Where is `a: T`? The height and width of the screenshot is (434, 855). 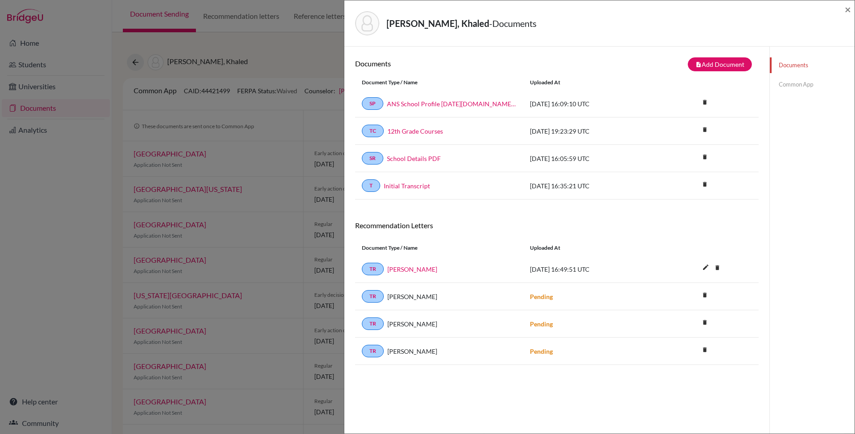
a: T is located at coordinates (371, 186).